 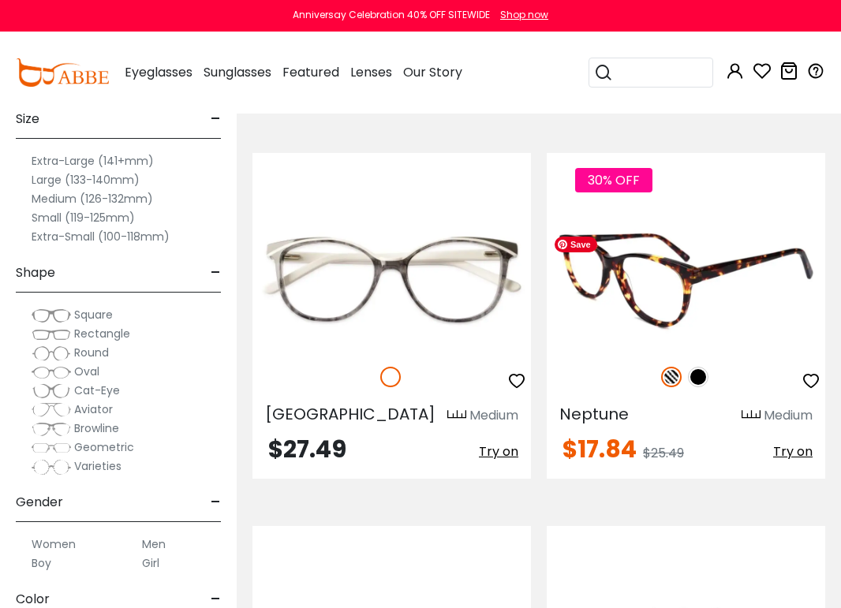 What do you see at coordinates (371, 72) in the screenshot?
I see `span: Lenses` at bounding box center [371, 72].